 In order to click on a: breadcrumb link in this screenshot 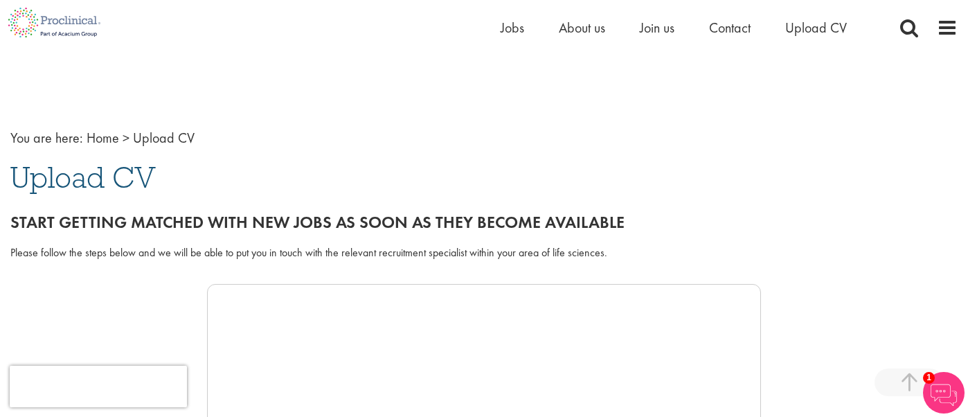, I will do `click(103, 138)`.